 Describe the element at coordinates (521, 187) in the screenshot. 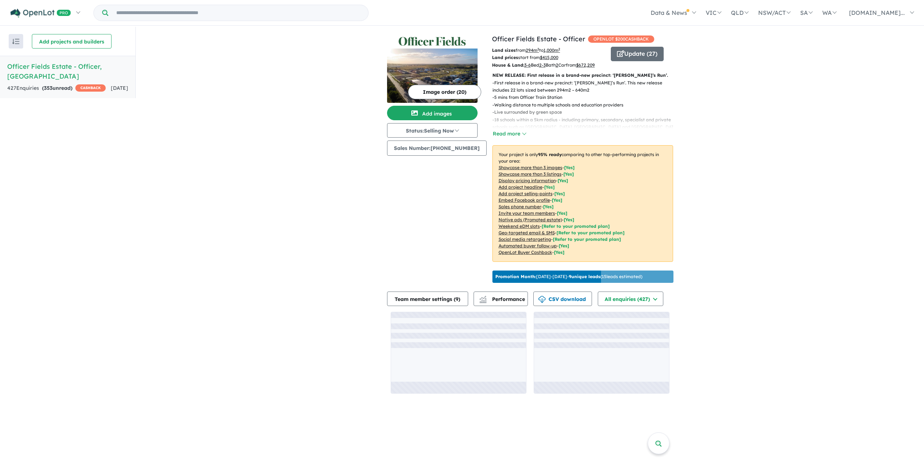

I see `u: Add project headline` at that location.